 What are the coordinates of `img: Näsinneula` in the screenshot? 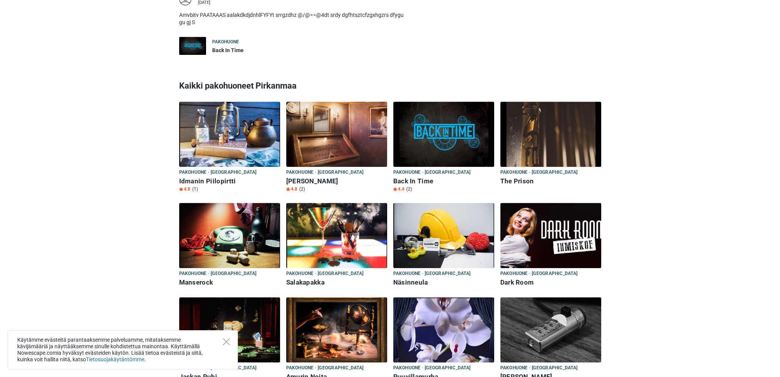 It's located at (443, 236).